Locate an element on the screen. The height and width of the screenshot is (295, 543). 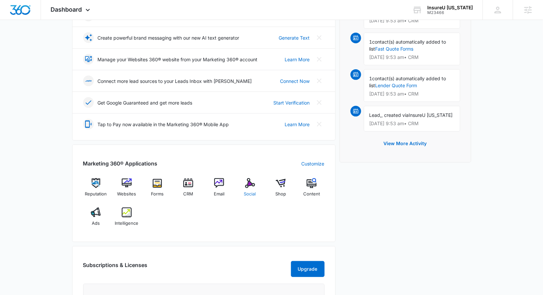
div: account id is located at coordinates (450, 13).